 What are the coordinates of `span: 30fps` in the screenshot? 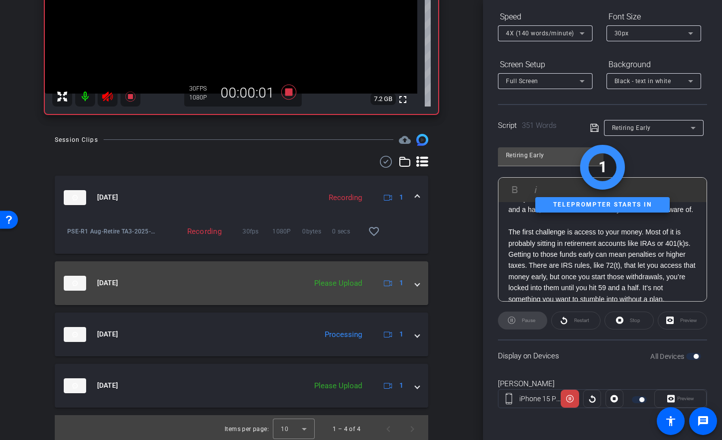 It's located at (258, 232).